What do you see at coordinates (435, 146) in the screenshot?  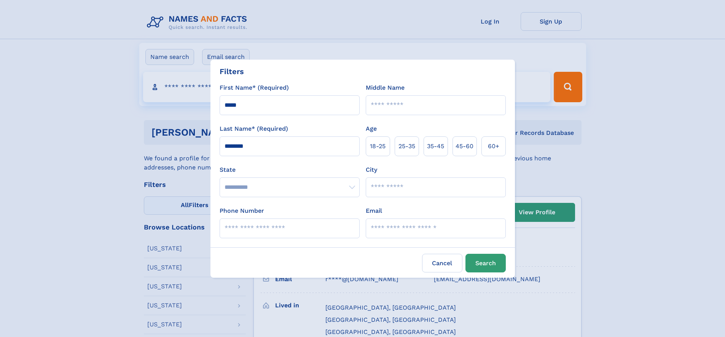 I see `span: 35‑45` at bounding box center [435, 146].